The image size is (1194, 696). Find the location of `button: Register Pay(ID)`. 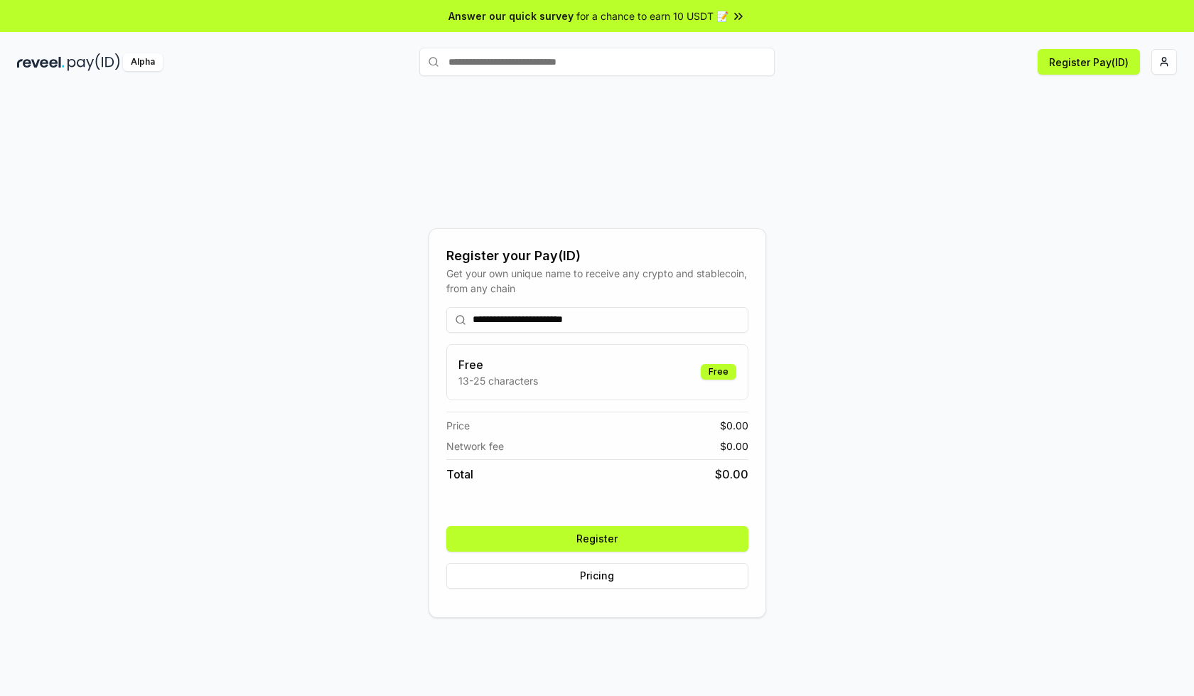

button: Register Pay(ID) is located at coordinates (1089, 62).